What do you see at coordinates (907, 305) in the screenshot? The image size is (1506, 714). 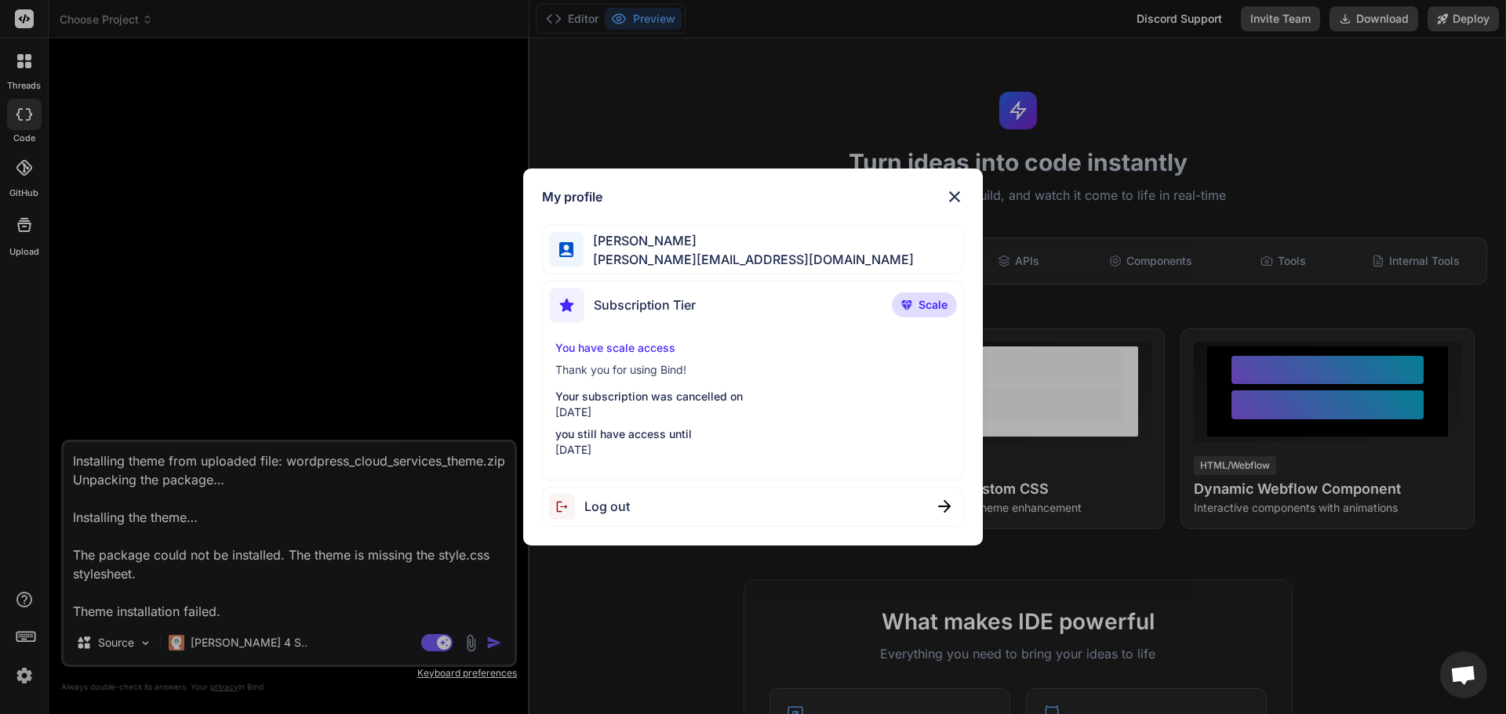 I see `img: premium` at bounding box center [907, 305].